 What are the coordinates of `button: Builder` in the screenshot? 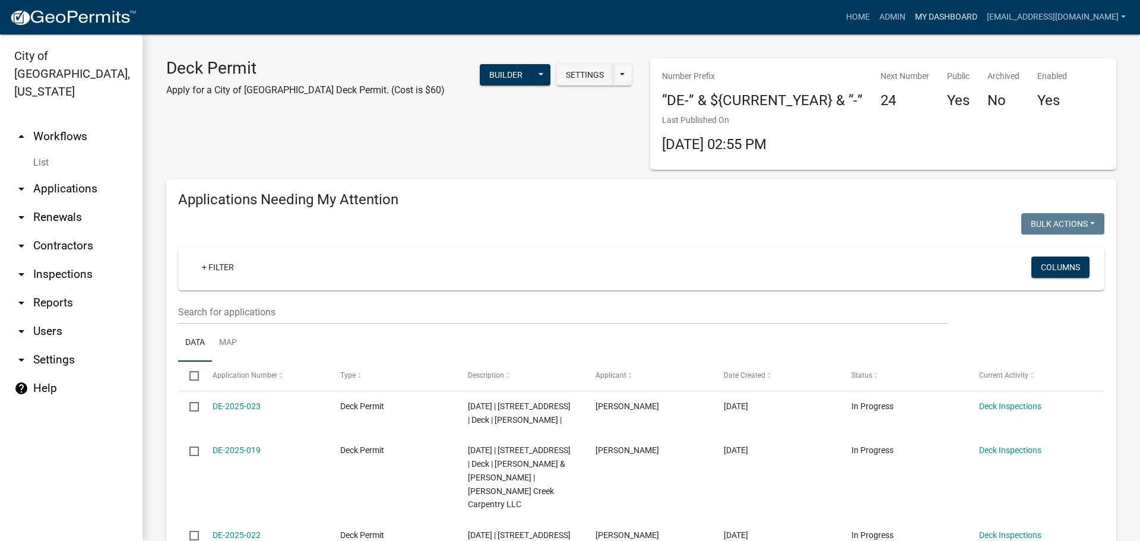 It's located at (506, 75).